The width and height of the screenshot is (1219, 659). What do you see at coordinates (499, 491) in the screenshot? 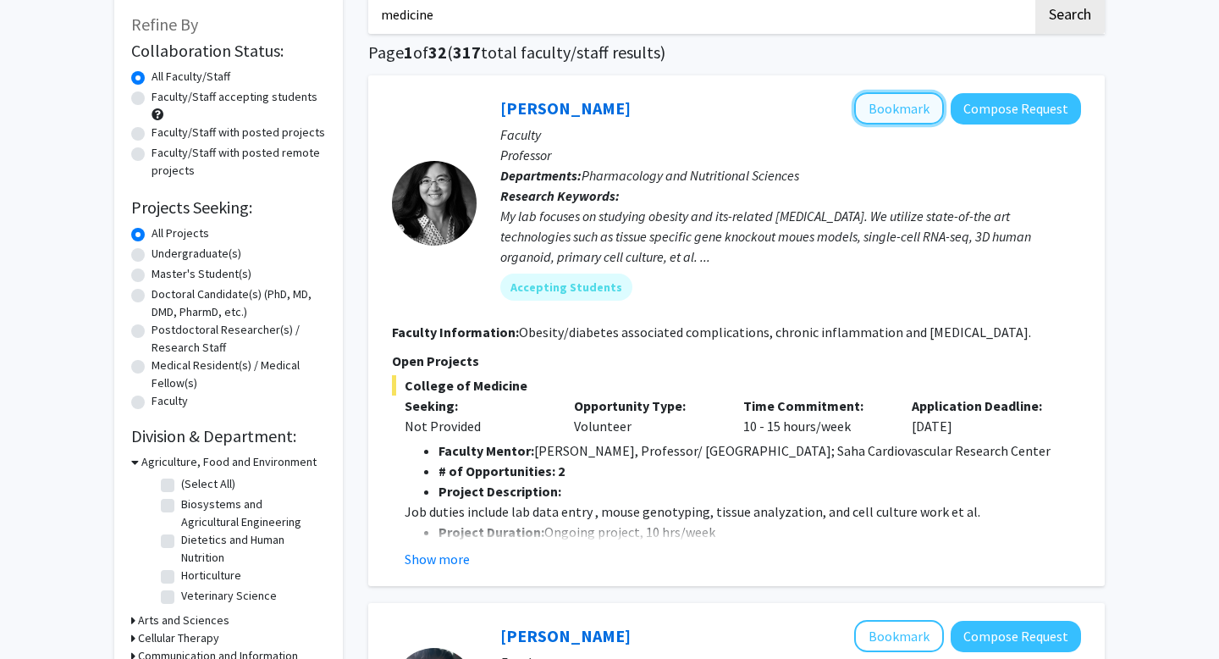
I see `strong: Project Description:` at bounding box center [499, 491].